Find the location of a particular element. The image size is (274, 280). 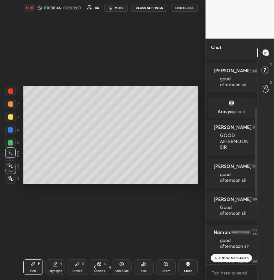

div: 3 is located at coordinates (12, 117).